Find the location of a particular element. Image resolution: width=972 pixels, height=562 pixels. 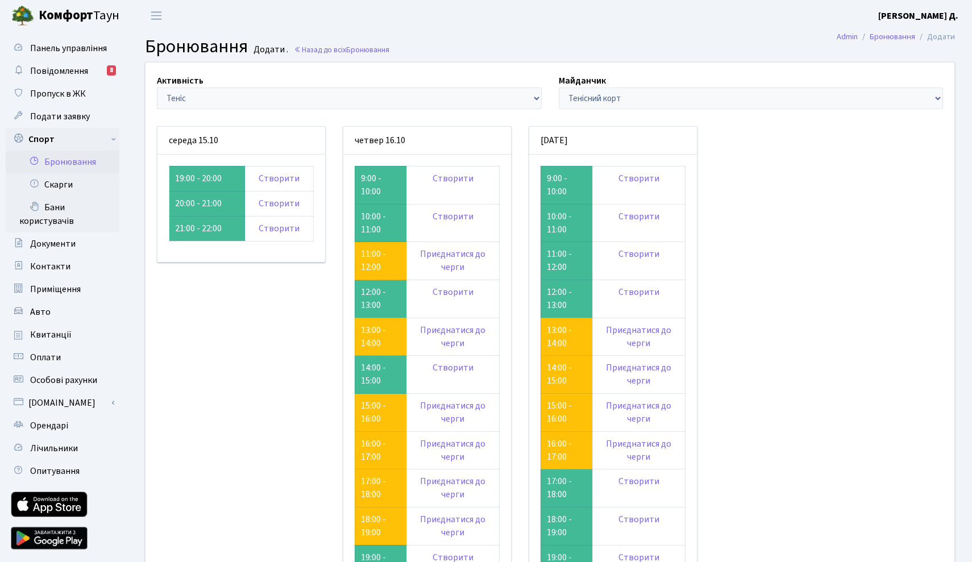

span: Опитування is located at coordinates (55, 471).